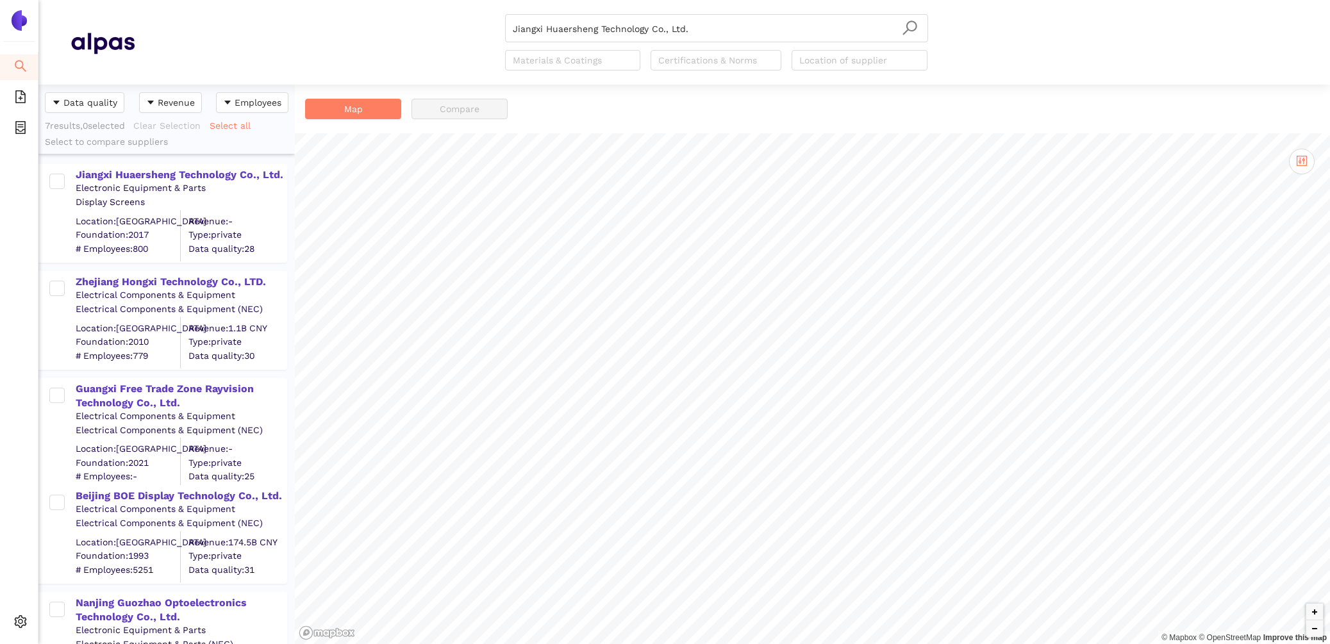 The width and height of the screenshot is (1330, 644). I want to click on span: control, so click(1302, 161).